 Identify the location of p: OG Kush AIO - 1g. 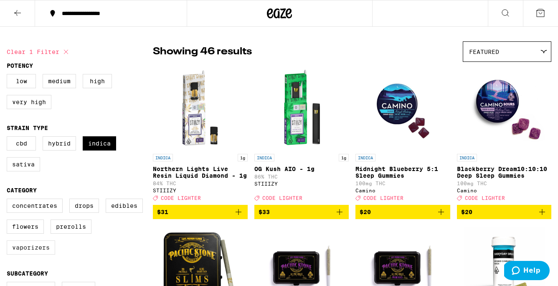
(302, 169).